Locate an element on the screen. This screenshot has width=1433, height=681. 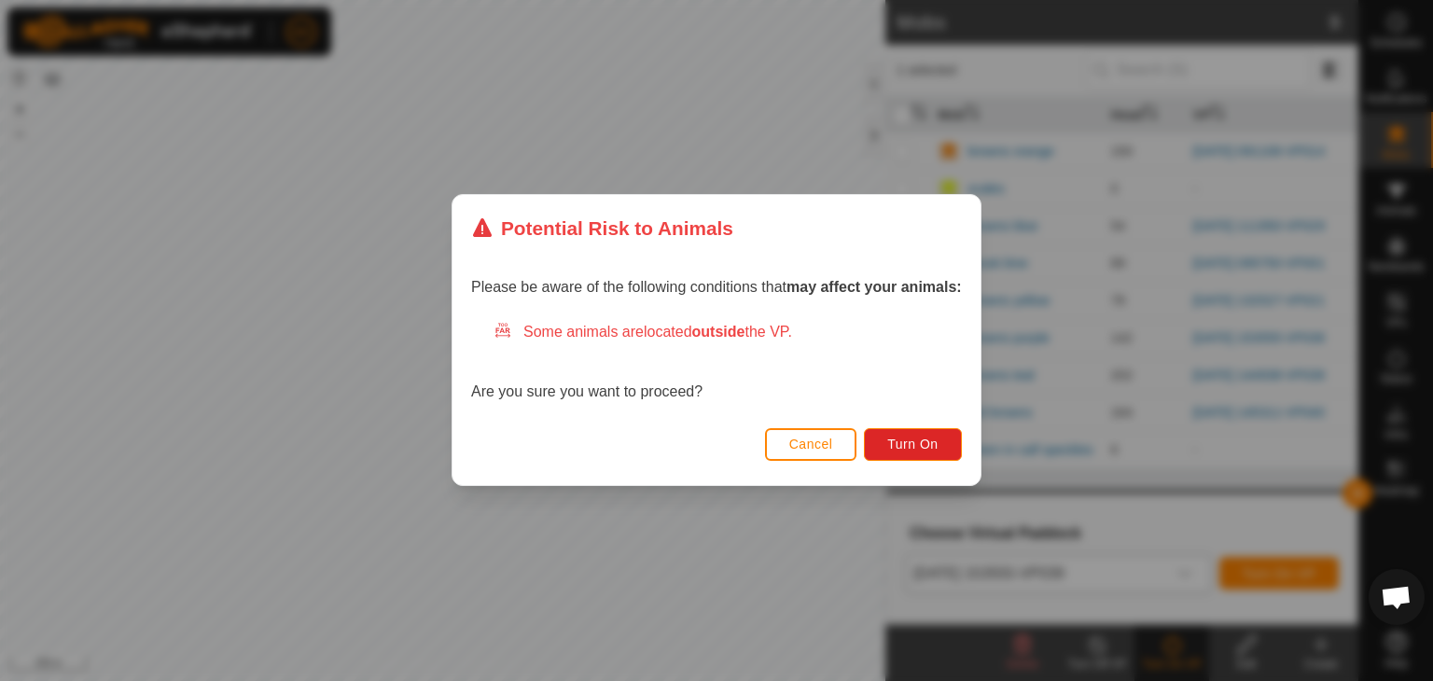
div: Are you sure you want to proceed? is located at coordinates (717, 363).